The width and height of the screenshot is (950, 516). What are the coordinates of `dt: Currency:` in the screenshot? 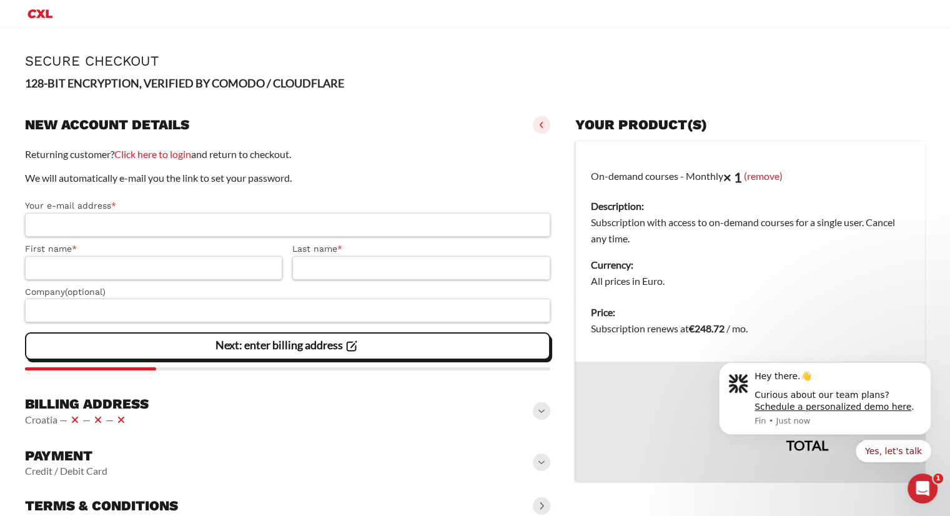 It's located at (750, 265).